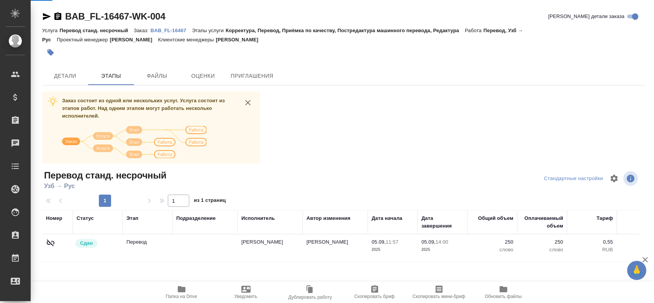 The image size is (654, 303). Describe the element at coordinates (182, 297) in the screenshot. I see `span: Папка на Drive` at that location.